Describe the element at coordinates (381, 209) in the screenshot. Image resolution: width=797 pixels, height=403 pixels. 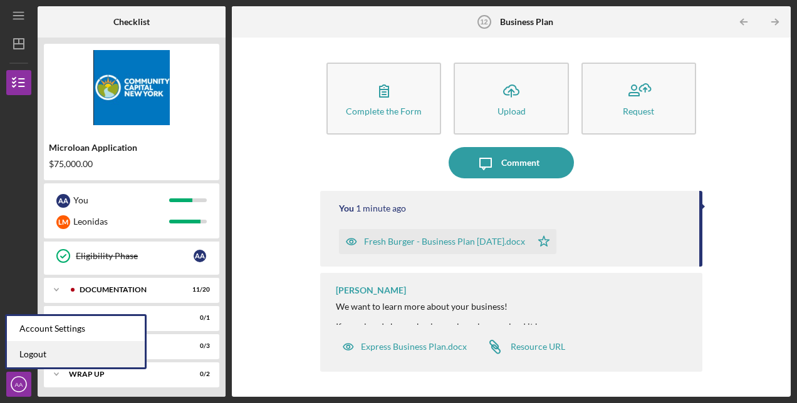
I see `time: 2025-10-01 21:11` at that location.